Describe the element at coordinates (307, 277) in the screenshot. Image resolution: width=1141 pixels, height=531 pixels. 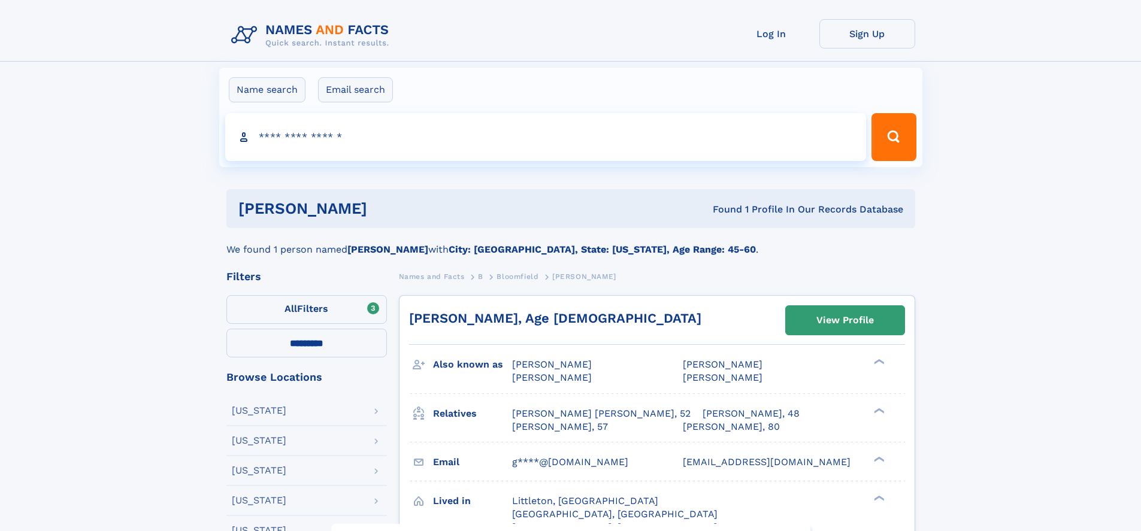
I see `div: Filters` at that location.